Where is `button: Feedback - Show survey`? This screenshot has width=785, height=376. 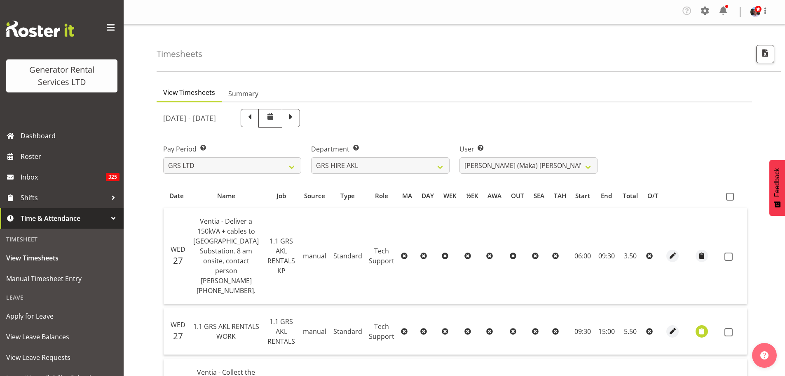 button: Feedback - Show survey is located at coordinates (777, 188).